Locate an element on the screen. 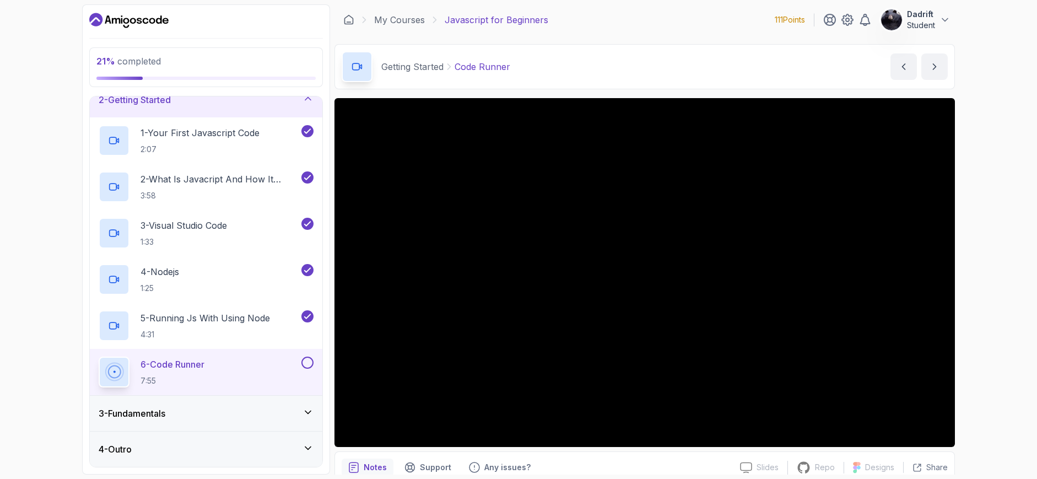 Image resolution: width=1037 pixels, height=479 pixels. p: Javascript for Beginners is located at coordinates (497, 20).